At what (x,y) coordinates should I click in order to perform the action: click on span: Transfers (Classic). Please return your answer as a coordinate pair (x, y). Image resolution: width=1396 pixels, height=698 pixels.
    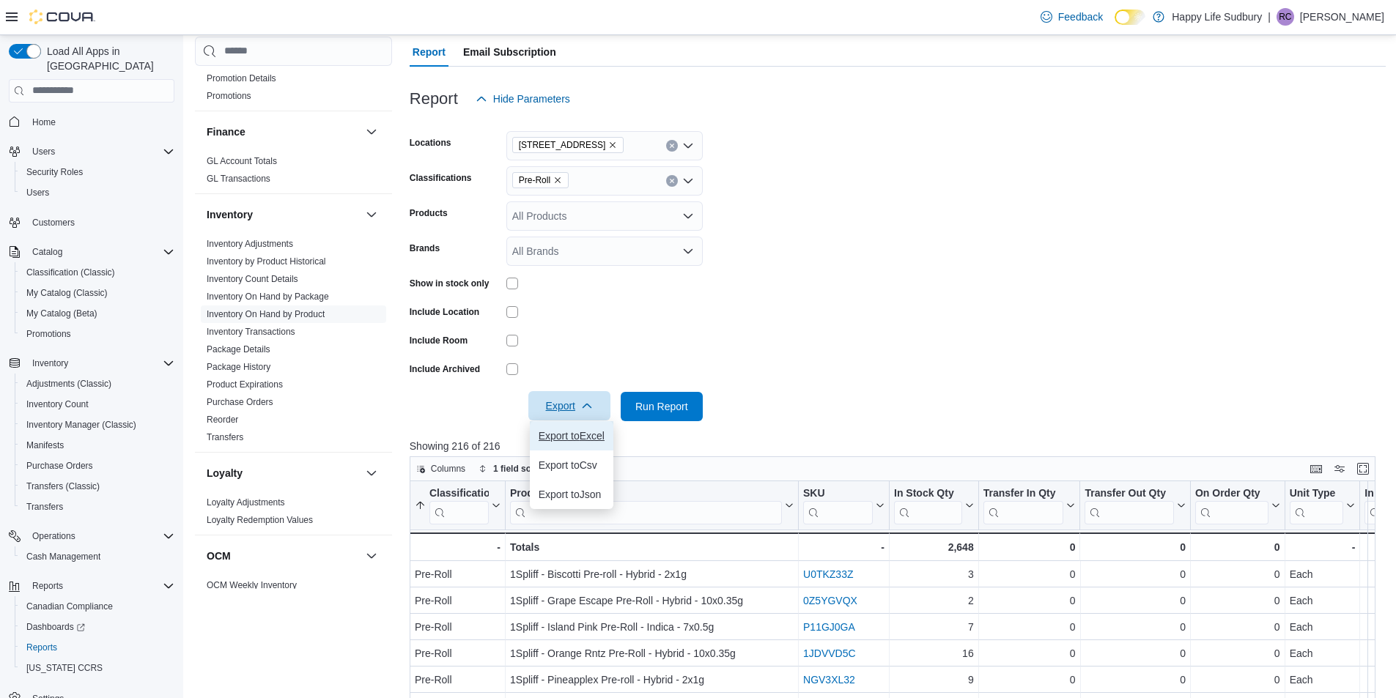
    Looking at the image, I should click on (63, 486).